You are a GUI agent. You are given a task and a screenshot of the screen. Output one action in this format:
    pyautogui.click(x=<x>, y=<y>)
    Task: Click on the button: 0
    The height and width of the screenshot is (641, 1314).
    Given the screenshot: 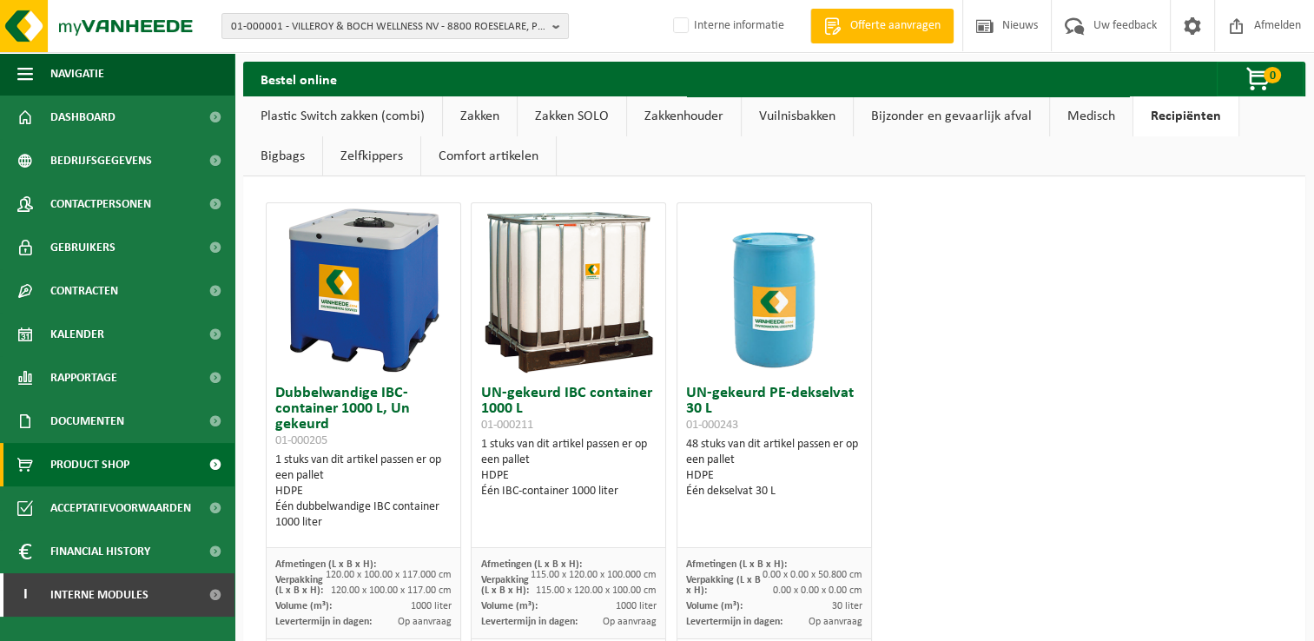 What is the action you would take?
    pyautogui.click(x=1260, y=79)
    